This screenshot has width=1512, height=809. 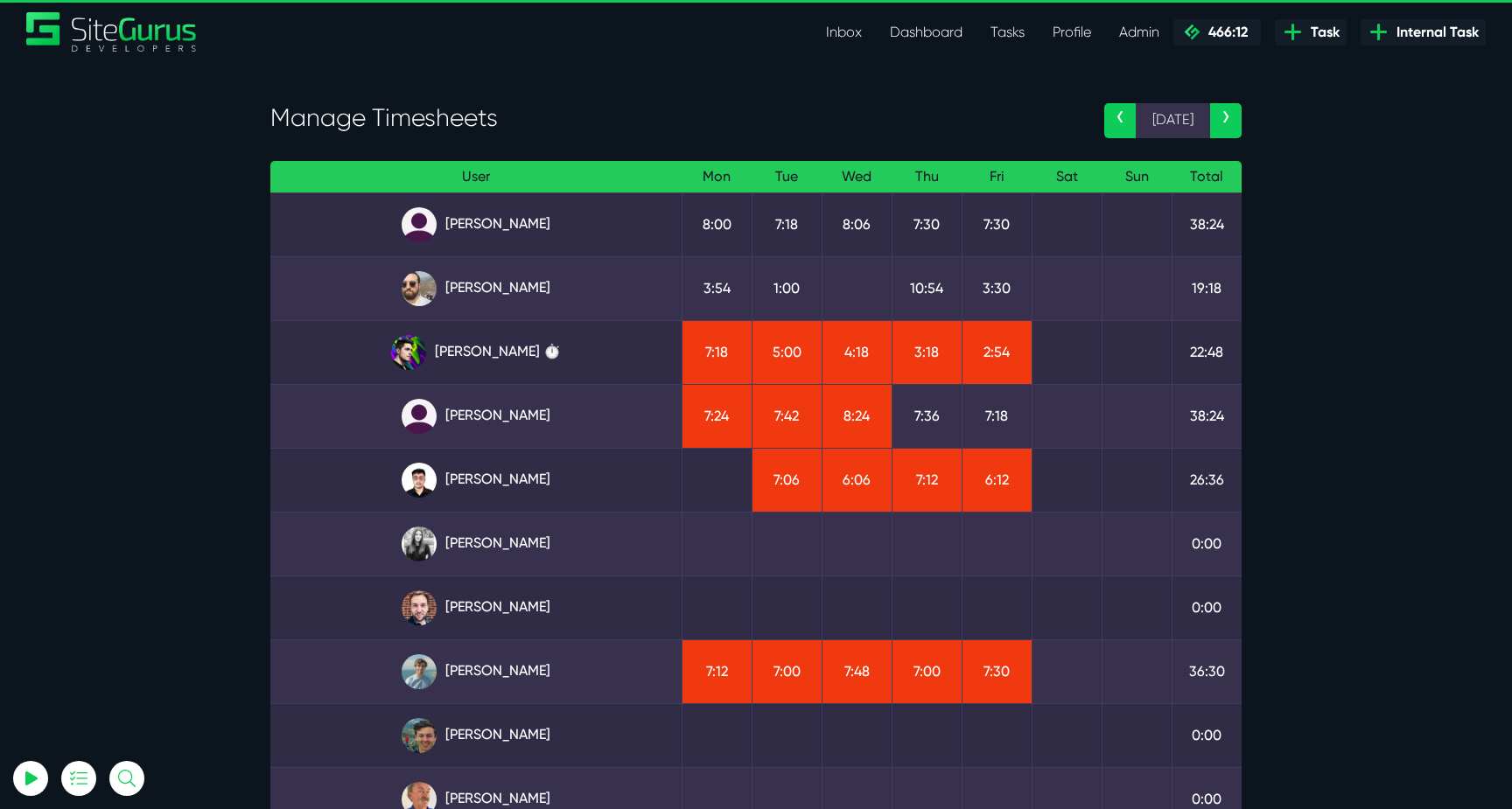 I want to click on td: 26:36, so click(x=1207, y=479).